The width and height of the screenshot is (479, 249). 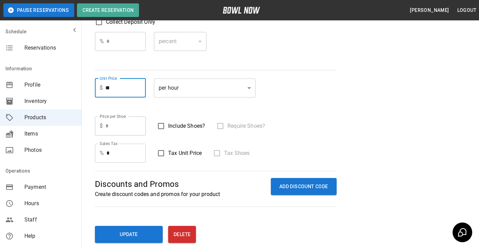 I want to click on button: Update, so click(x=129, y=234).